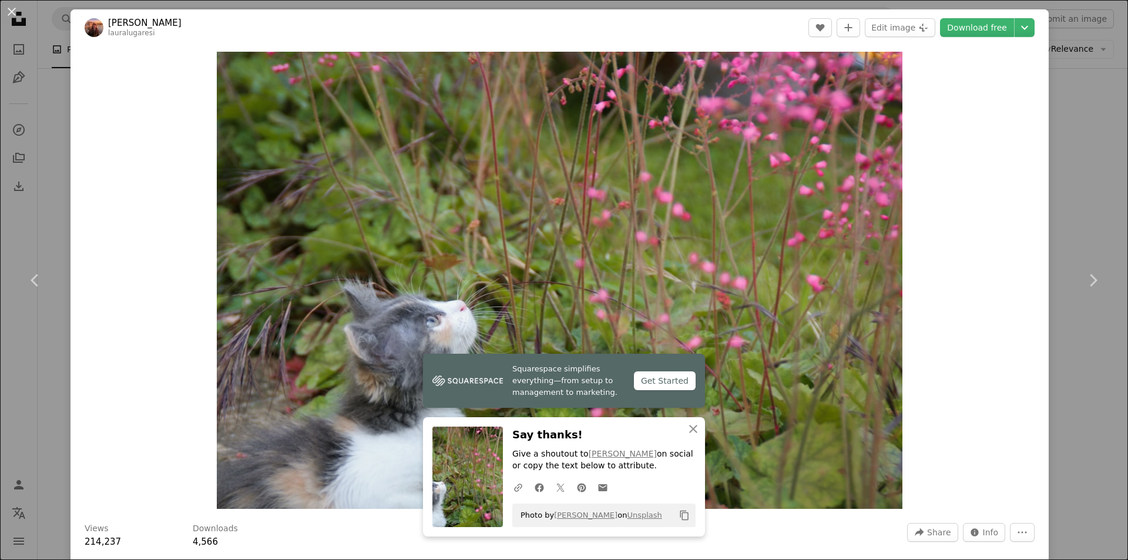 The height and width of the screenshot is (560, 1128). Describe the element at coordinates (468, 381) in the screenshot. I see `img: file-1747939142011-51e5cc87e3c9` at that location.